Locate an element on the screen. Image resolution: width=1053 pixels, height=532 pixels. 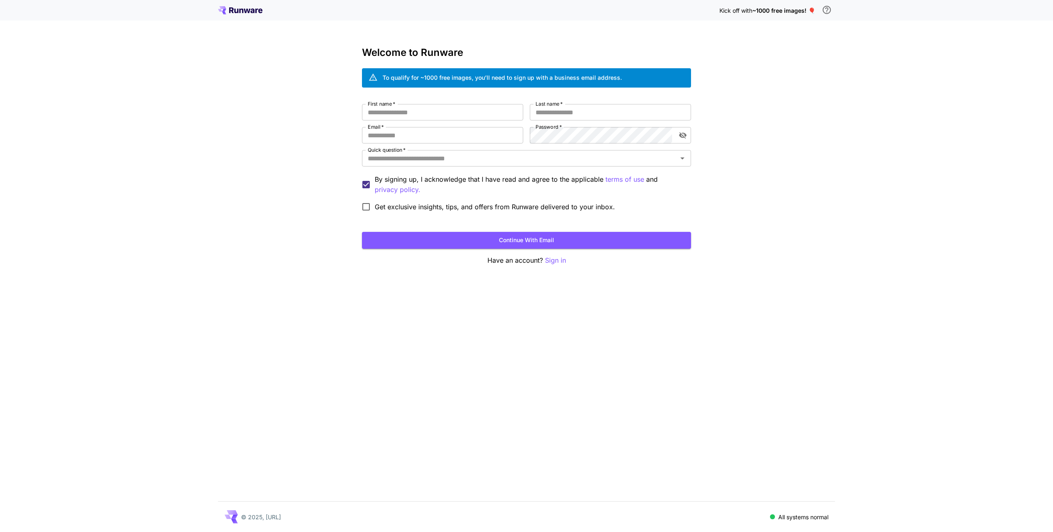
p: Have an account? is located at coordinates (526, 260).